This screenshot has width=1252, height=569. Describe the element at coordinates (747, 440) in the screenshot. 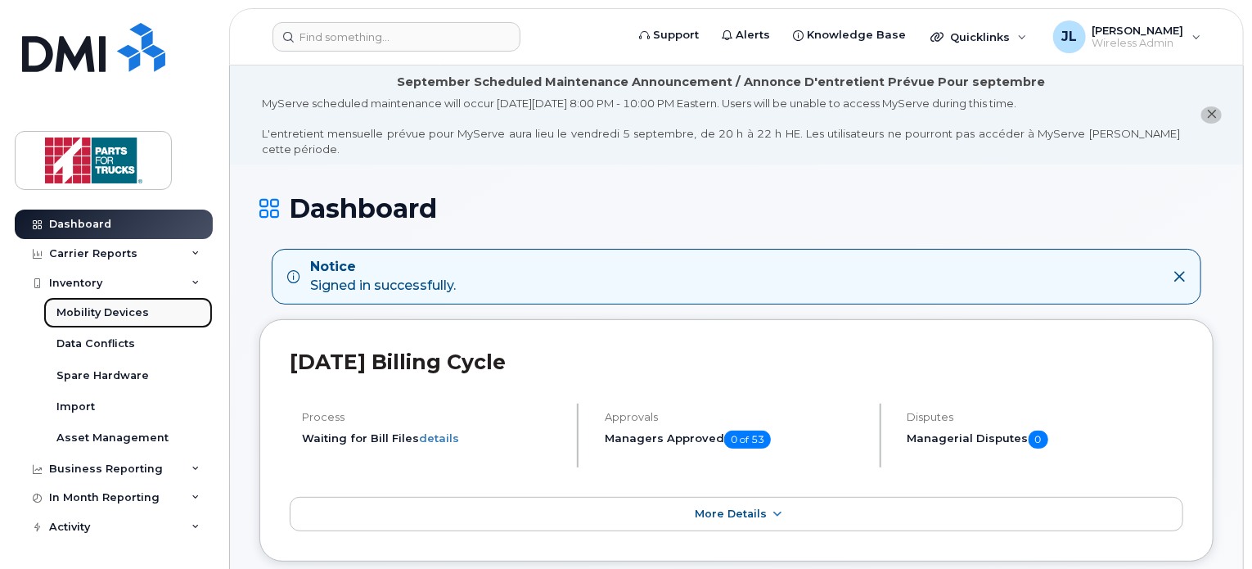

I see `span: 0 of 53` at that location.